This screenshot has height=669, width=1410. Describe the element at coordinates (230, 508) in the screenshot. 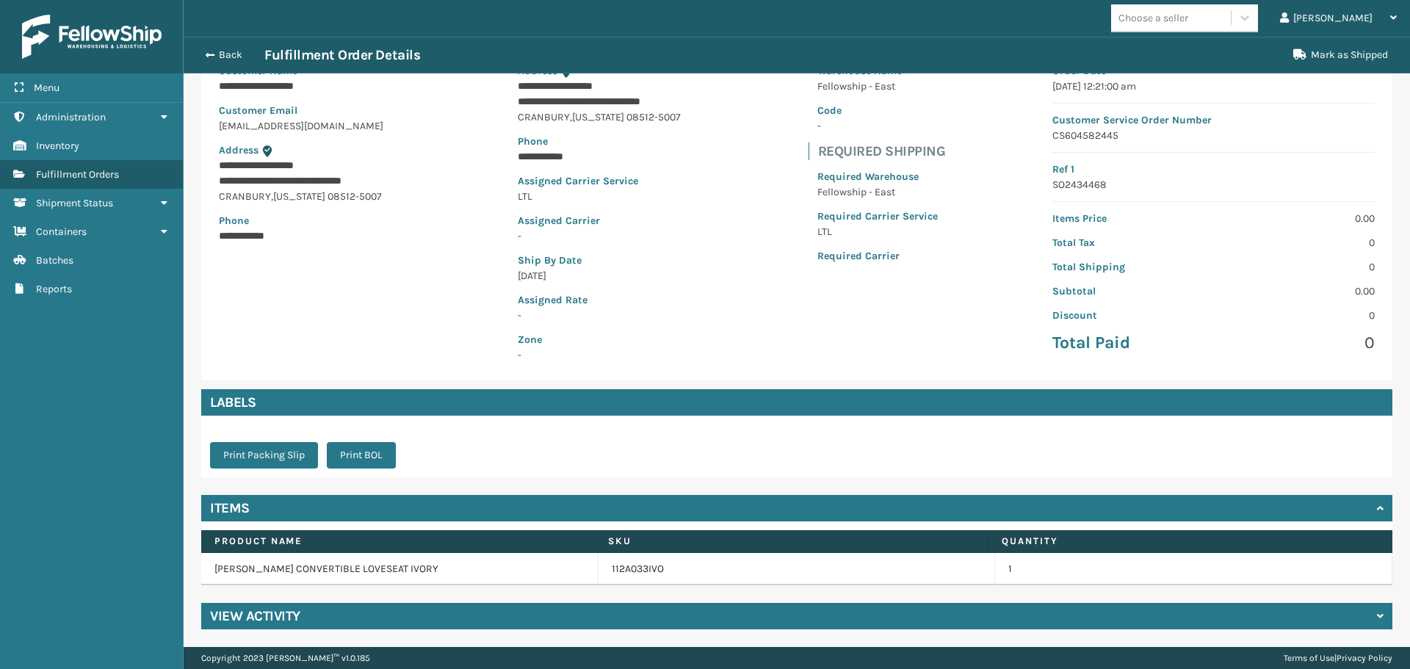

I see `h4: Items` at that location.